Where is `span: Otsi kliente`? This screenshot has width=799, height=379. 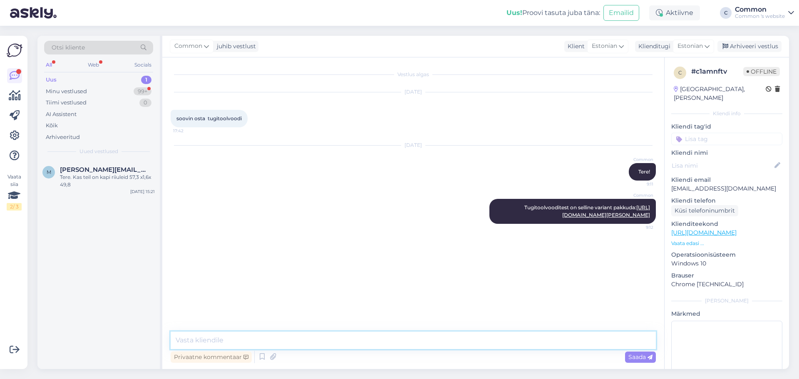
span: Otsi kliente is located at coordinates (68, 47).